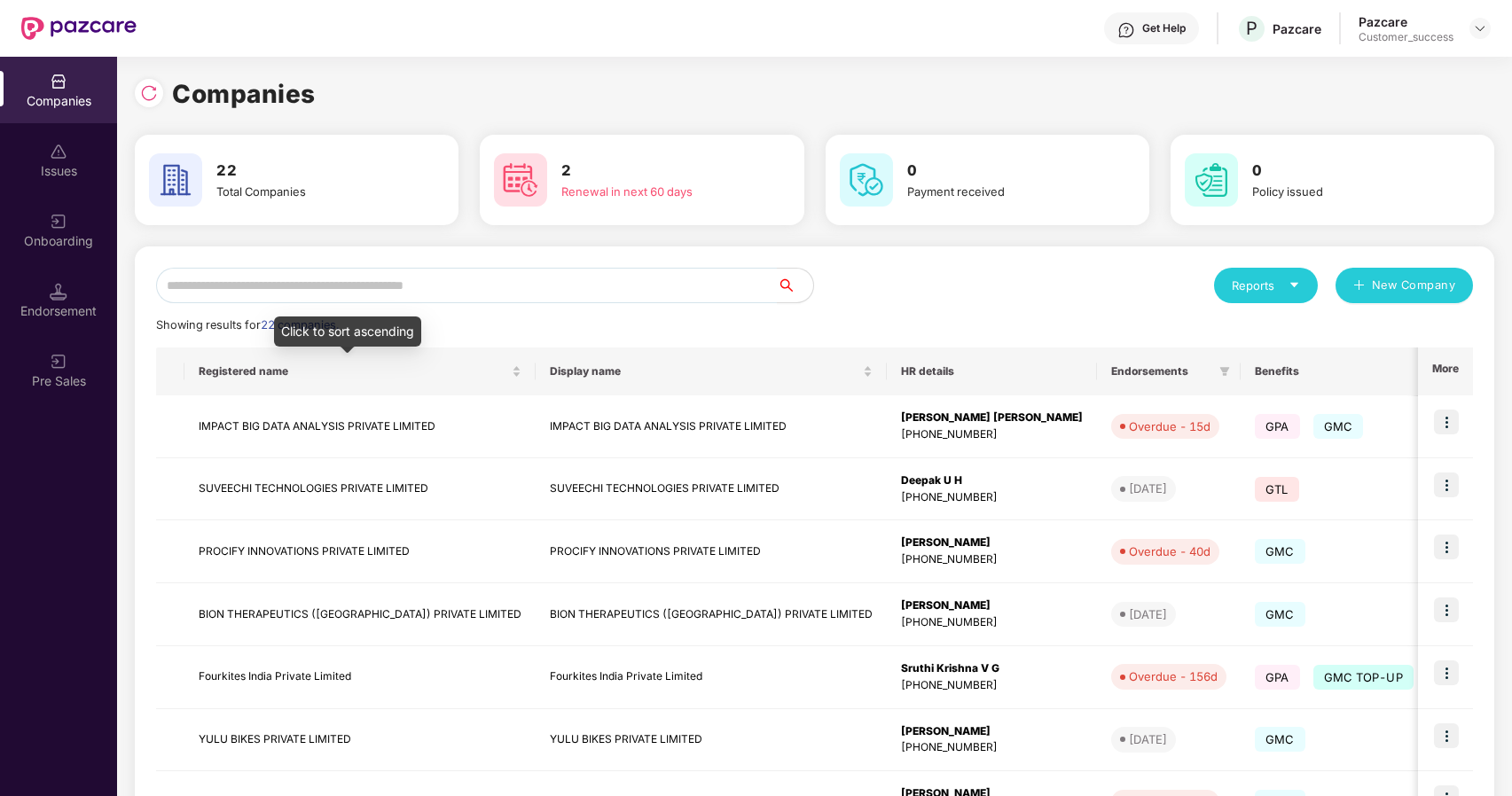 This screenshot has width=1512, height=796. Describe the element at coordinates (353, 371) in the screenshot. I see `span: Registered name` at that location.